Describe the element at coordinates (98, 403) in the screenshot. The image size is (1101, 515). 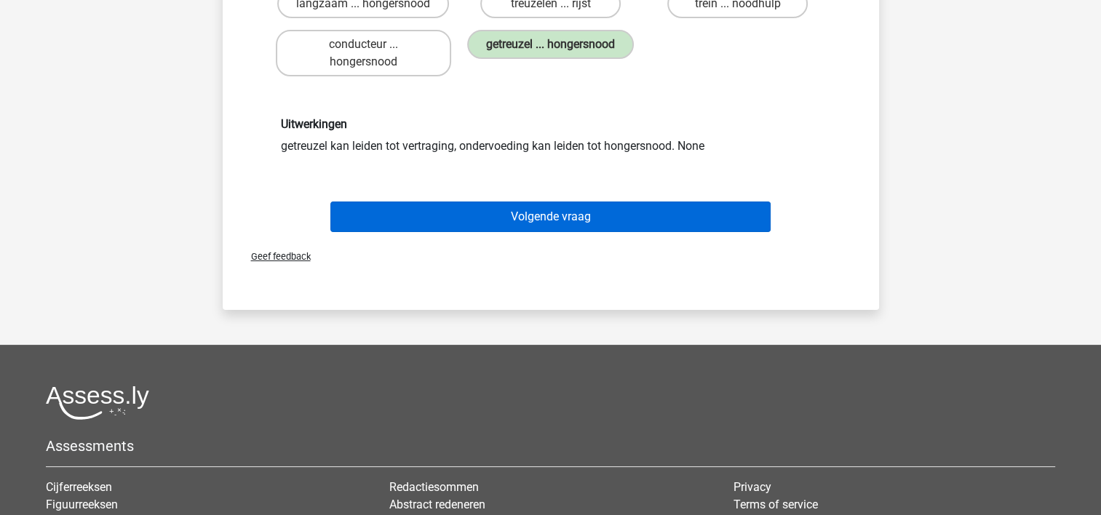
I see `img: Assessly logo` at that location.